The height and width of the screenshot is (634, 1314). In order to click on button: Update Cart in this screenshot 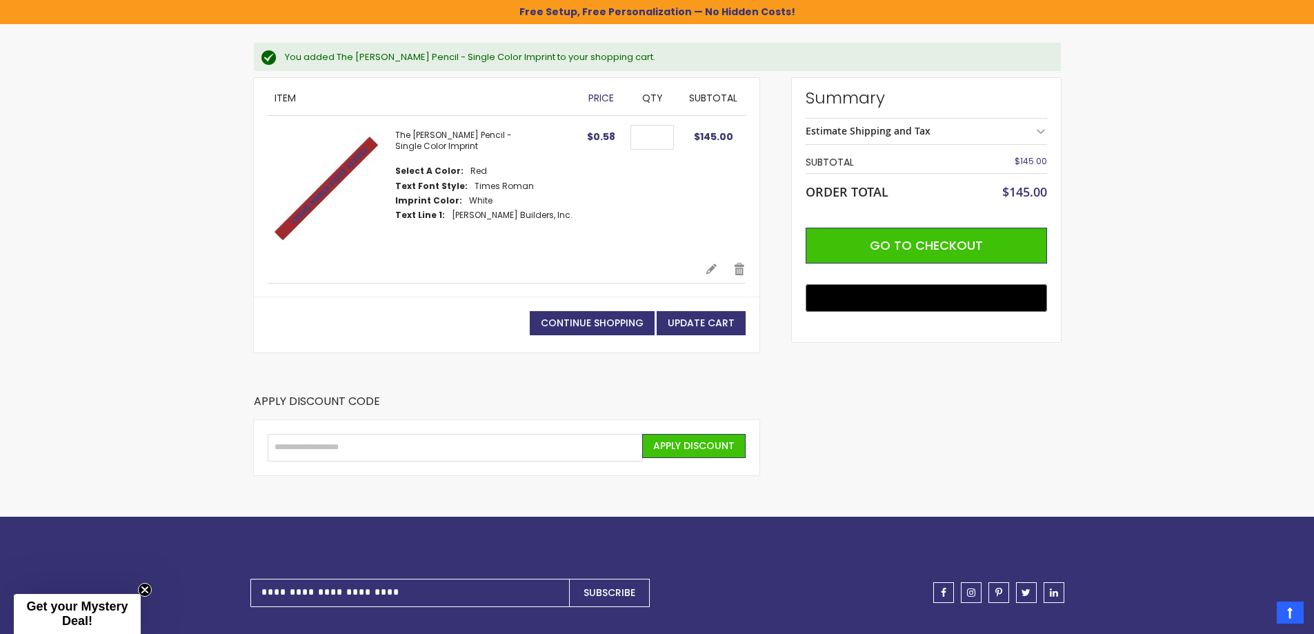, I will do `click(701, 323)`.